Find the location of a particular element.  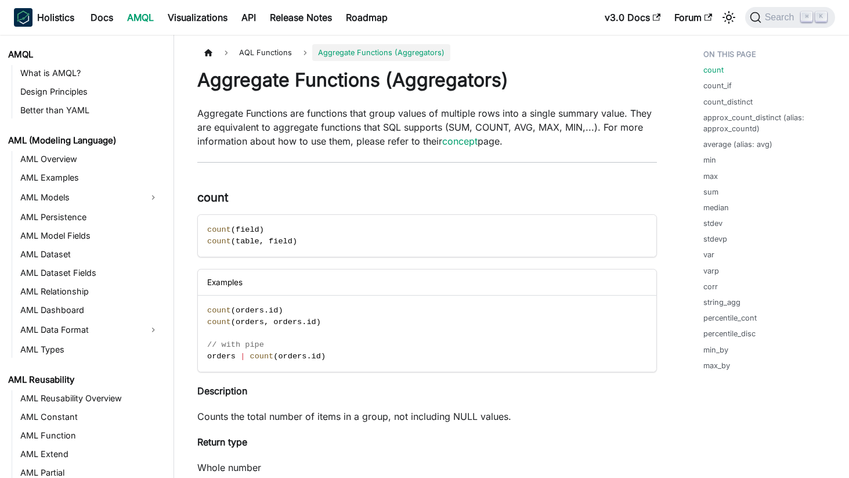

button: Expand sidebar category 'AML Data Format' is located at coordinates (153, 330).